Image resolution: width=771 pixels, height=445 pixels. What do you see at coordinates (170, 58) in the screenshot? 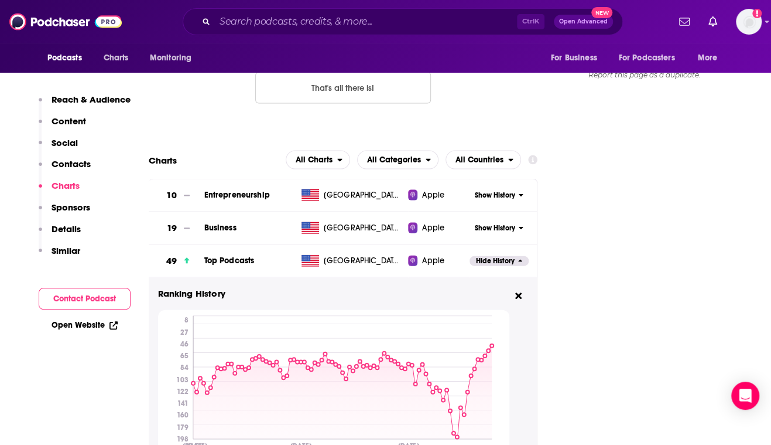
I see `span: Monitoring` at bounding box center [170, 58].